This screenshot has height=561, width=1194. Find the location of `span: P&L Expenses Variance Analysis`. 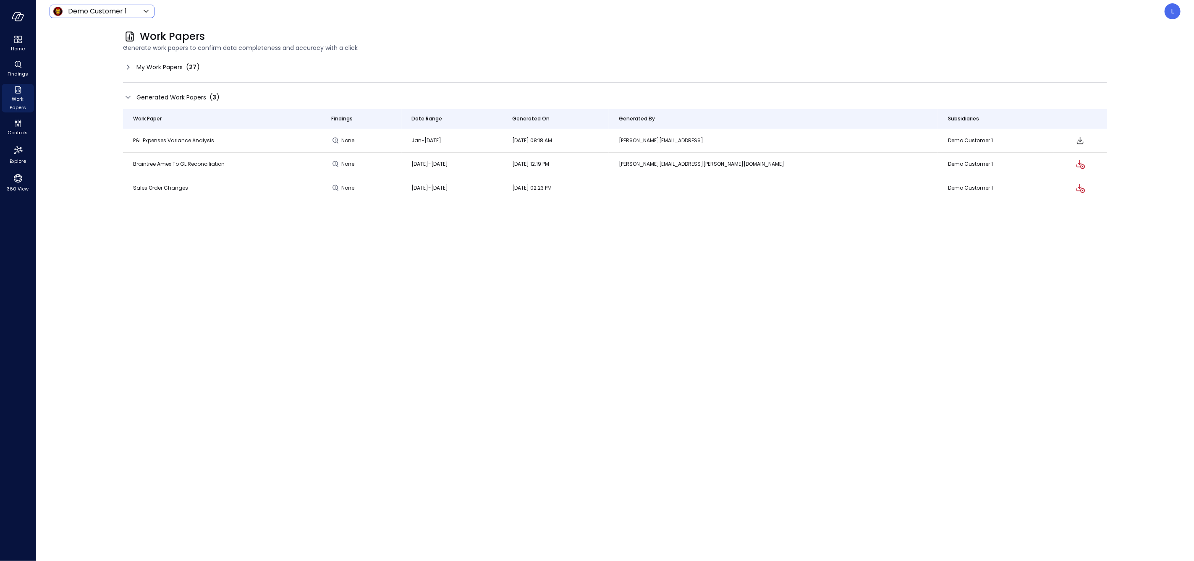

span: P&L Expenses Variance Analysis is located at coordinates (173, 140).